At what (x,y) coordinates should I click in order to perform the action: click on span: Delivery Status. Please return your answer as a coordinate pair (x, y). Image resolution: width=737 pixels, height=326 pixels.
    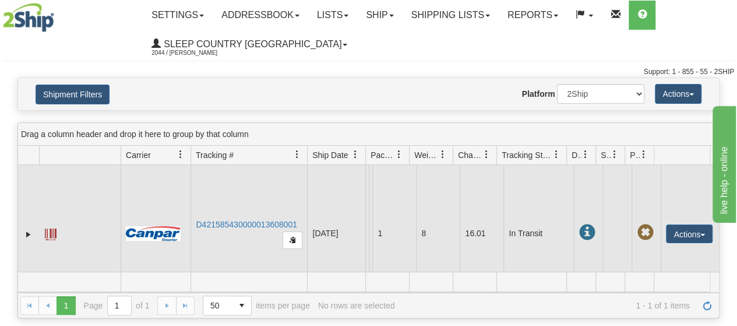
    Looking at the image, I should click on (576, 155).